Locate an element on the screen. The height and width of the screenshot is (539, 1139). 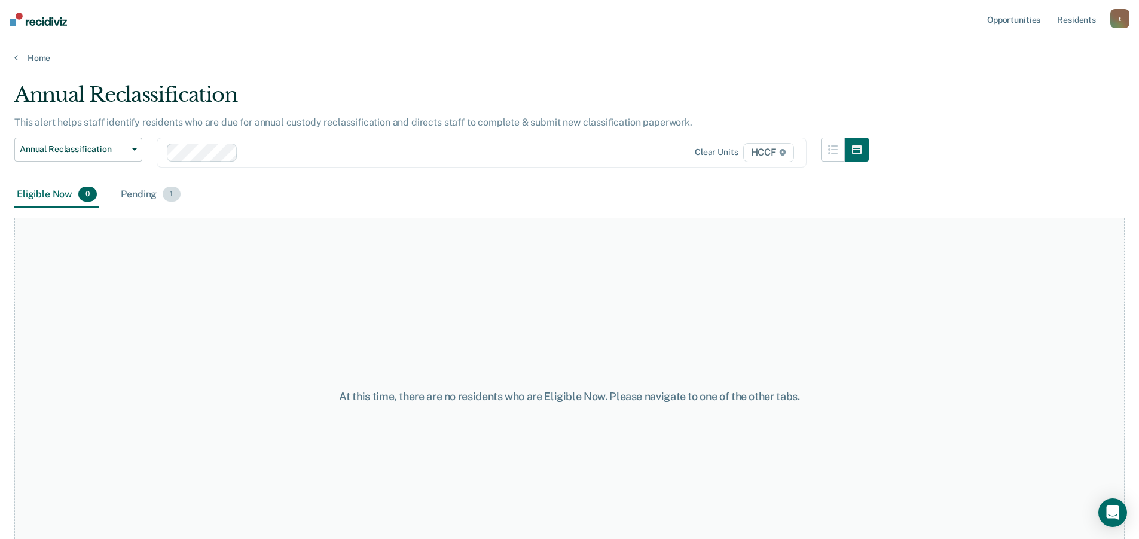
p: This alert helps staff identify residents who are due for annual custody reclassification and dir... is located at coordinates (353, 122).